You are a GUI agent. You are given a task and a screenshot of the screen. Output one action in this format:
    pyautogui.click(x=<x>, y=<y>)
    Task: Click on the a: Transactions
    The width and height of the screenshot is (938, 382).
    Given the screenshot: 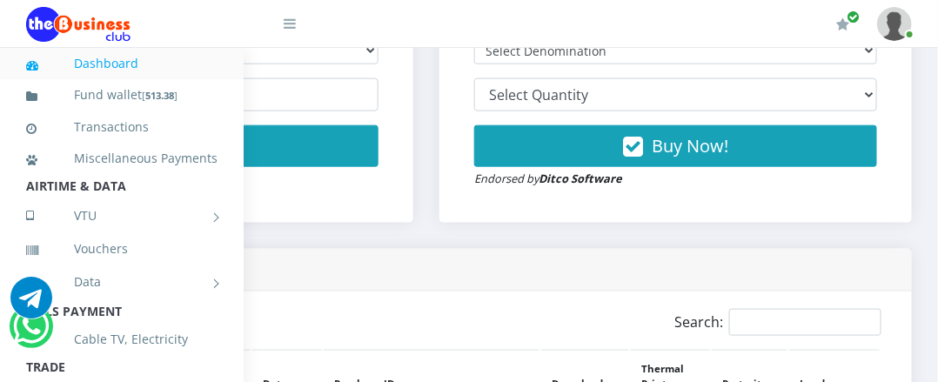 What is the action you would take?
    pyautogui.click(x=122, y=127)
    